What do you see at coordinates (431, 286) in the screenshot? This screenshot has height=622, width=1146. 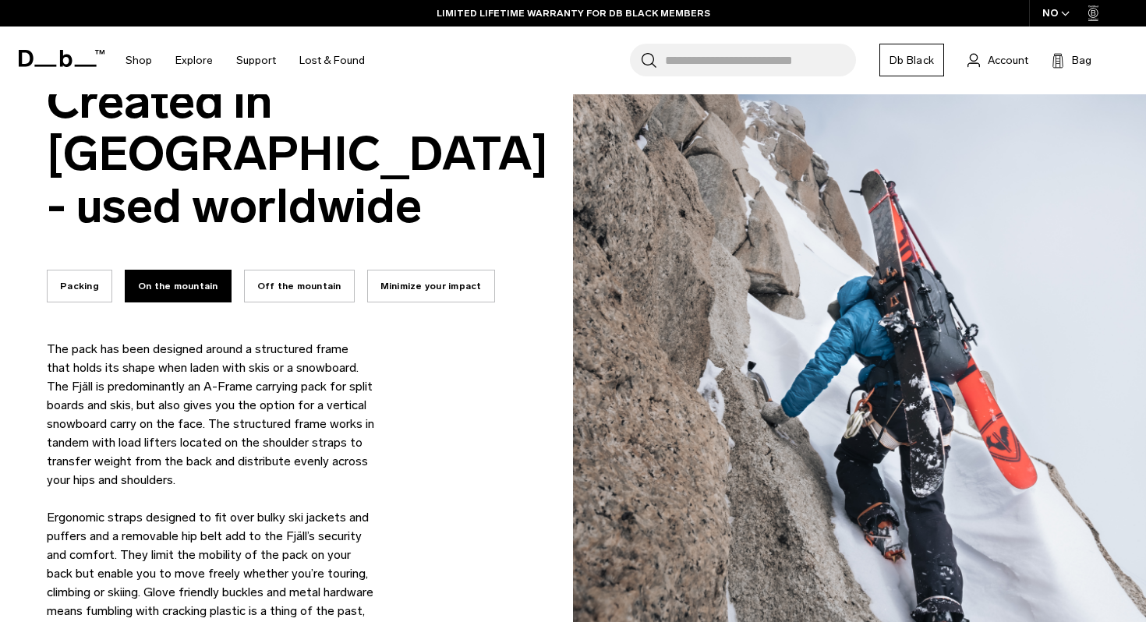 I see `button: Minimize your impact` at bounding box center [431, 286].